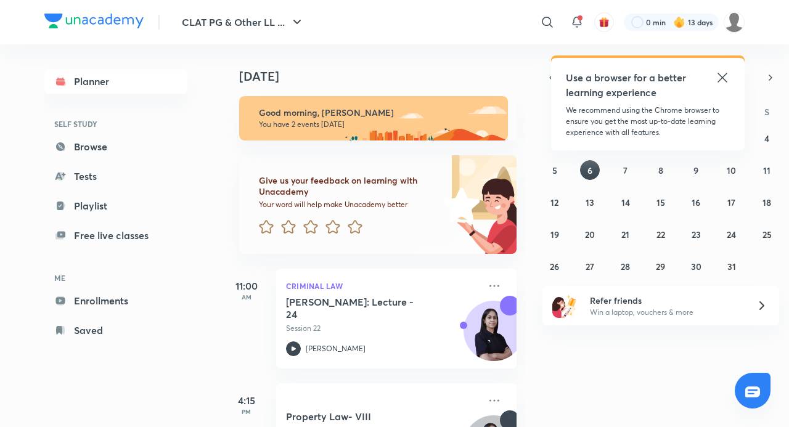 The width and height of the screenshot is (789, 427). Describe the element at coordinates (660, 234) in the screenshot. I see `abbr: October 22, 2025` at that location.